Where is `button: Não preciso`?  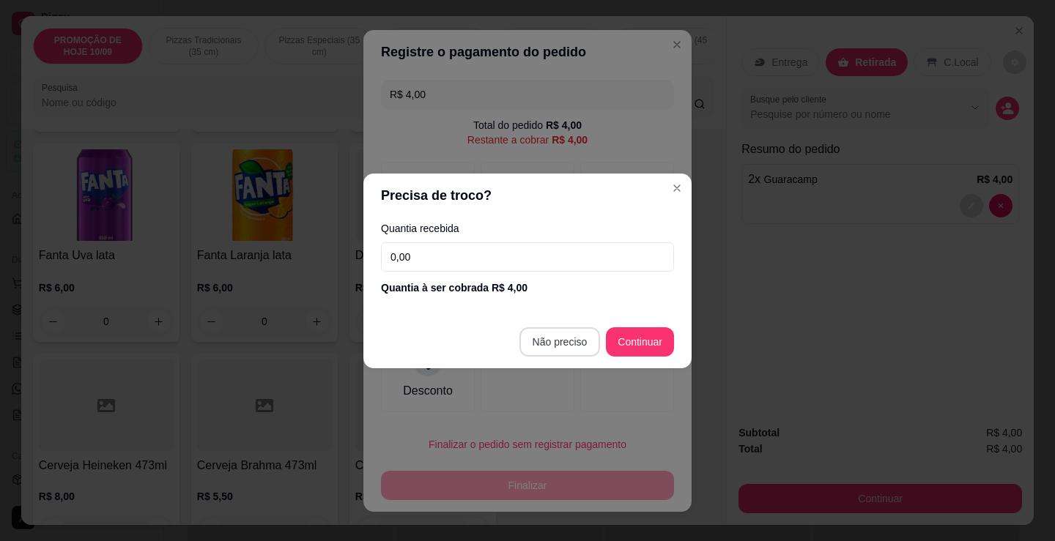 button: Não preciso is located at coordinates (560, 342).